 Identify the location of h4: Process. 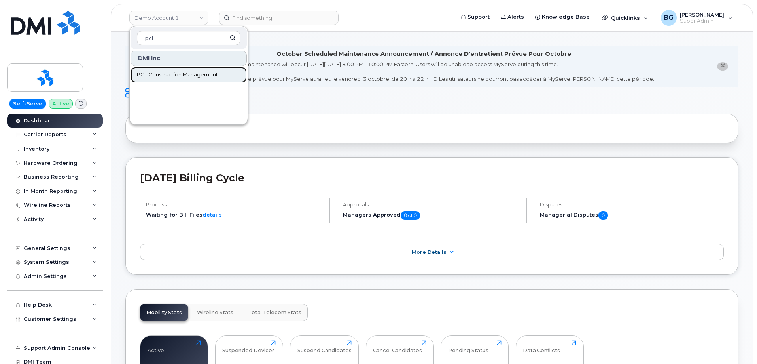
(234, 204).